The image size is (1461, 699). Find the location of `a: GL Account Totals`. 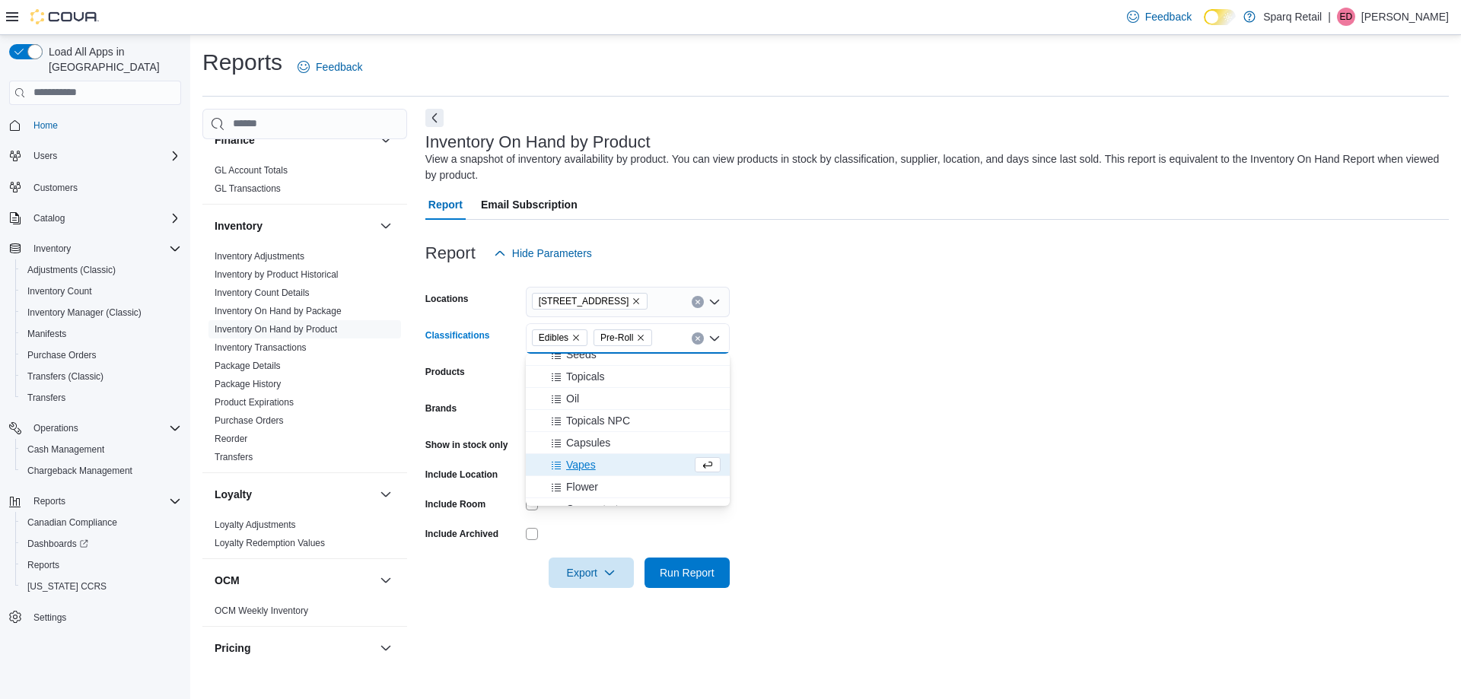

a: GL Account Totals is located at coordinates (251, 170).